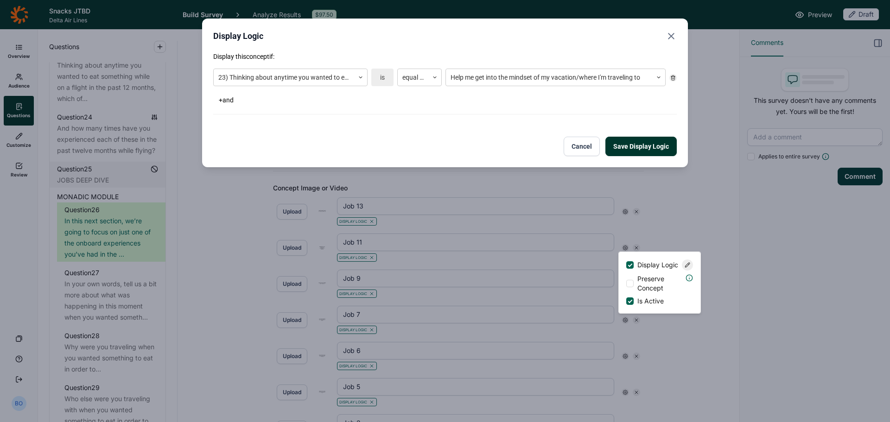 Image resolution: width=890 pixels, height=422 pixels. Describe the element at coordinates (671, 36) in the screenshot. I see `button: Close` at that location.